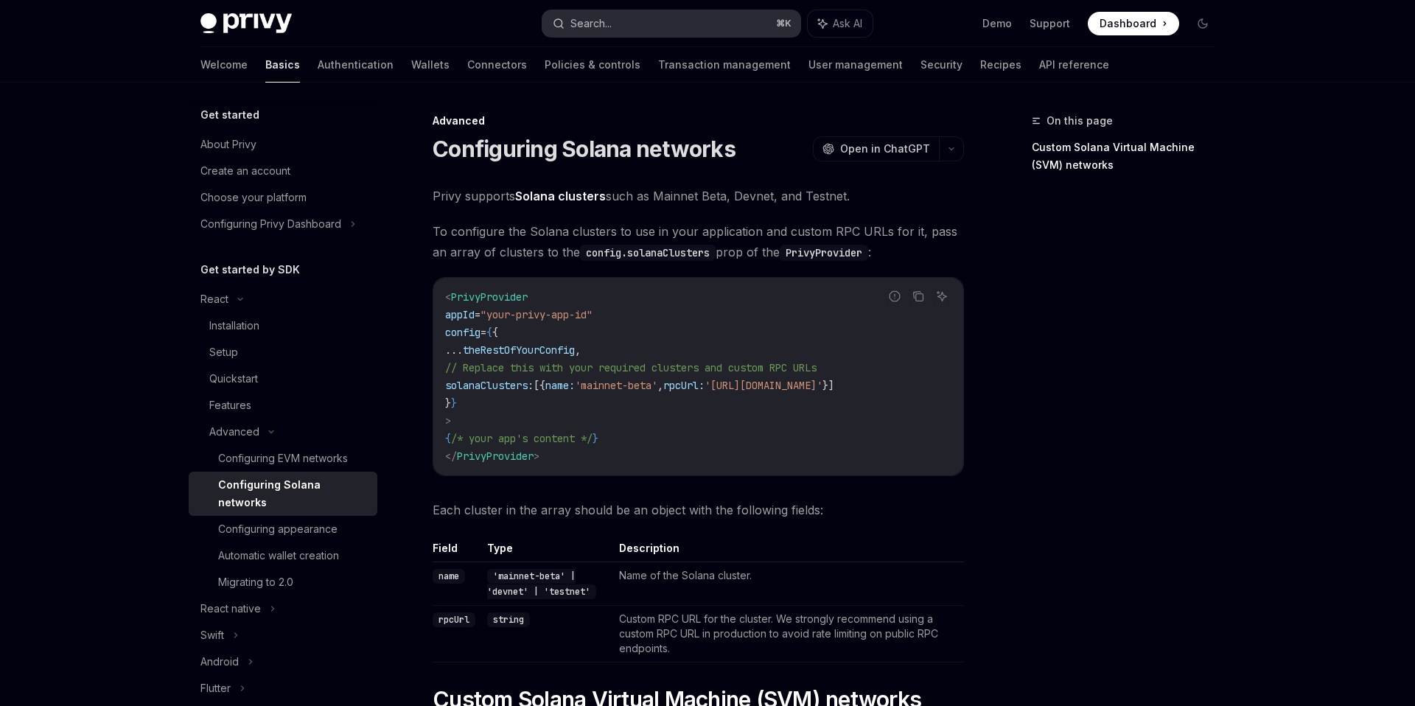  I want to click on a: Installation, so click(283, 326).